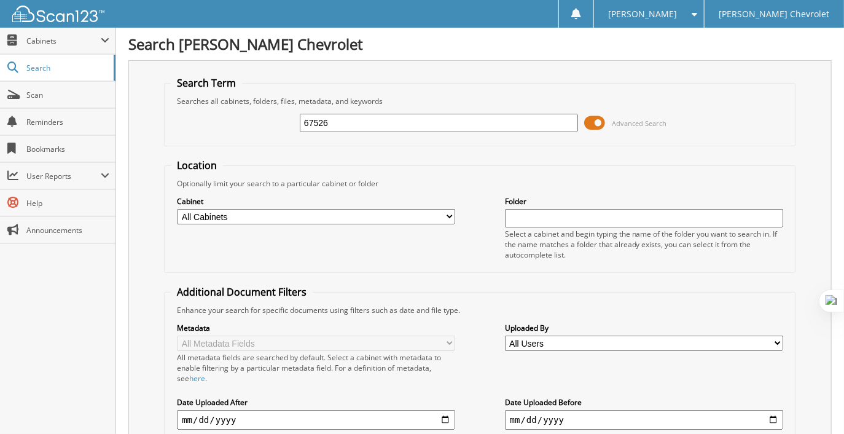 The image size is (844, 434). I want to click on div: Optionally limit your search to a particular cabinet or folder, so click(480, 183).